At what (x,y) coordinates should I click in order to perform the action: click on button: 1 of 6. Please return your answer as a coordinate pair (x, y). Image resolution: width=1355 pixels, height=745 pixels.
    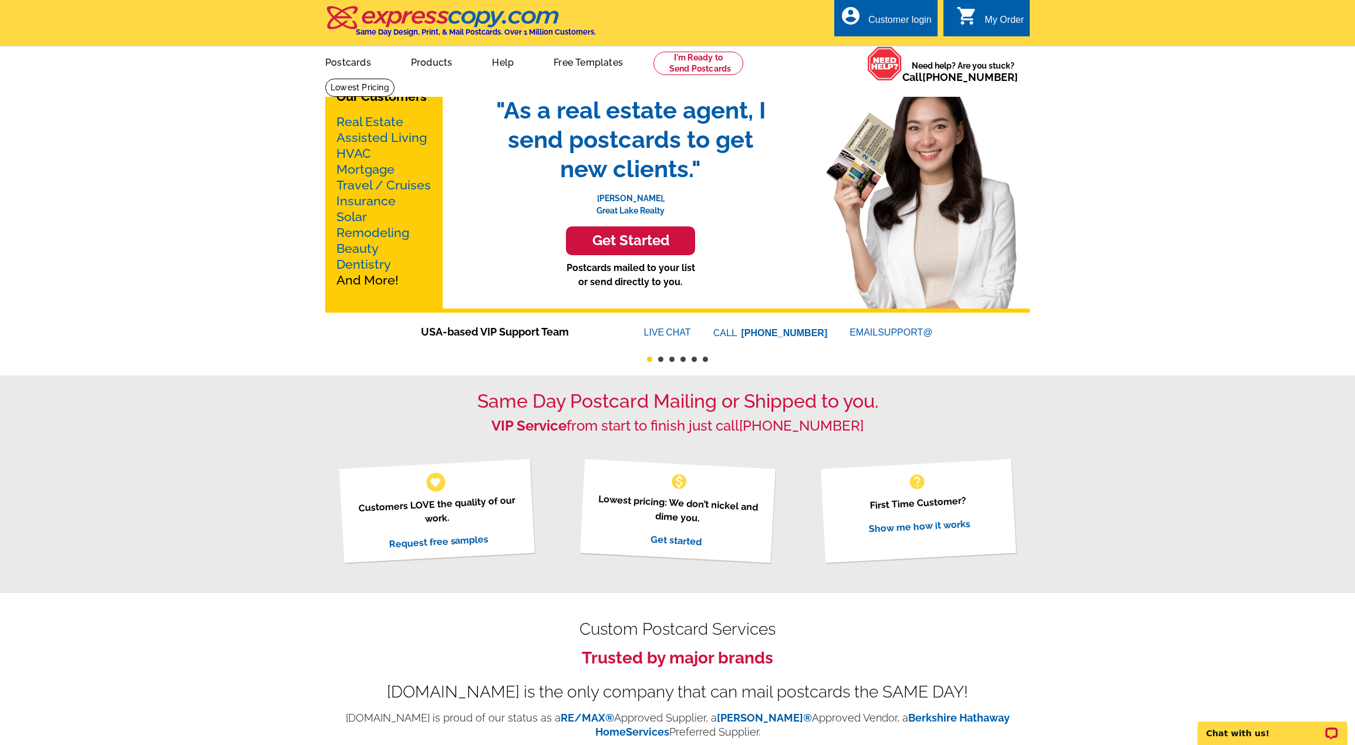
    Looking at the image, I should click on (649, 359).